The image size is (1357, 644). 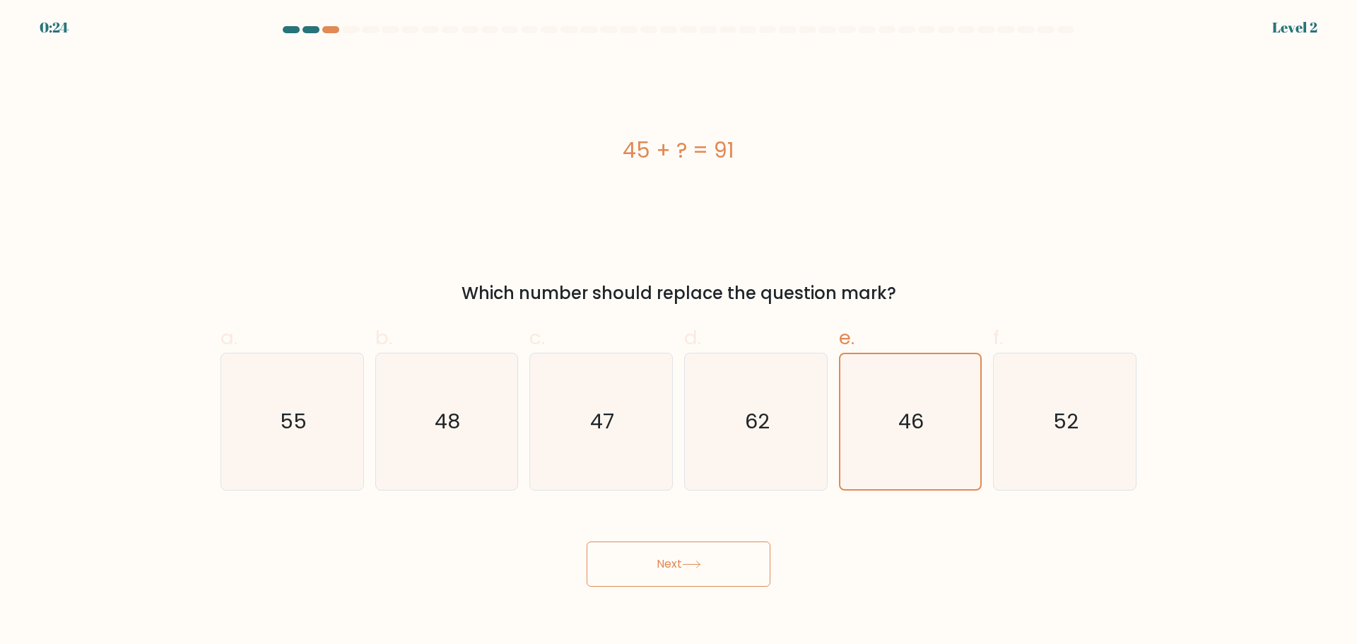 I want to click on text: 52, so click(x=1066, y=421).